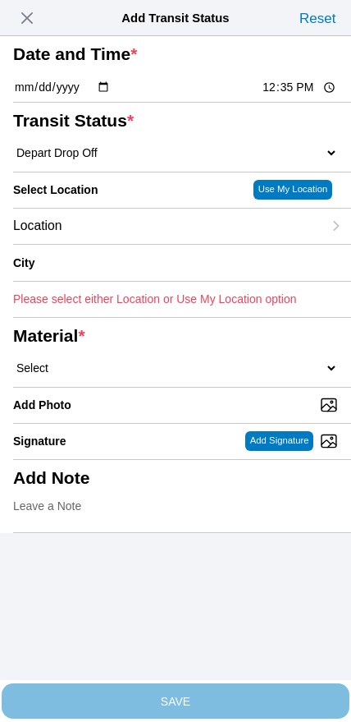 This screenshot has width=351, height=722. Describe the element at coordinates (155, 299) in the screenshot. I see `ion-text: Please select either Location or Use My Location option` at that location.